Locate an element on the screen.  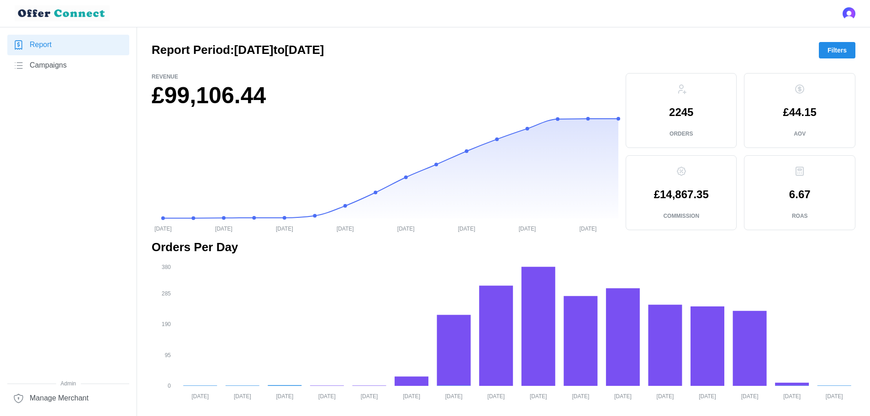
p: Revenue is located at coordinates (385, 77).